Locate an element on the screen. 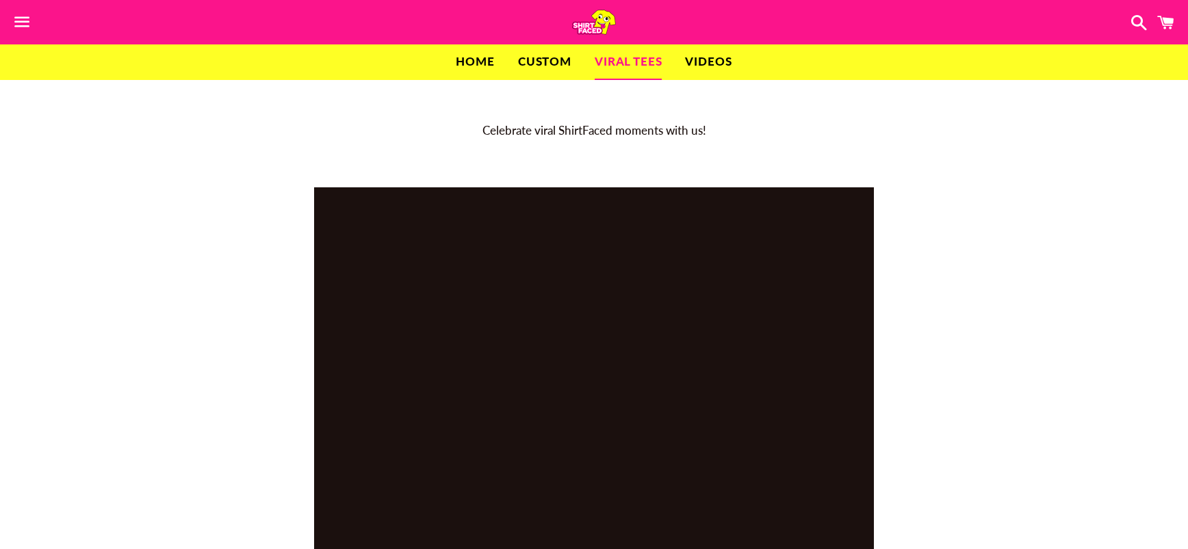 Image resolution: width=1188 pixels, height=549 pixels. a: Custom is located at coordinates (545, 62).